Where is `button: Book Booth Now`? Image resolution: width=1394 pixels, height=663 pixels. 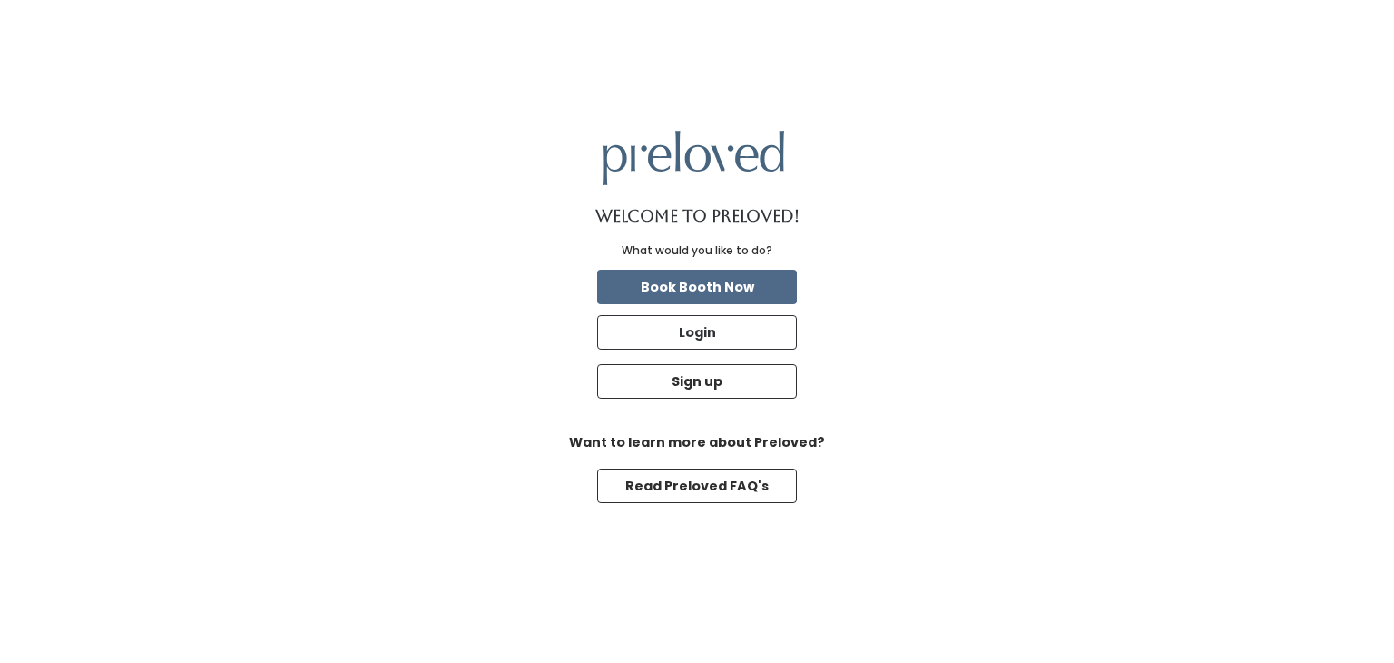 button: Book Booth Now is located at coordinates (697, 287).